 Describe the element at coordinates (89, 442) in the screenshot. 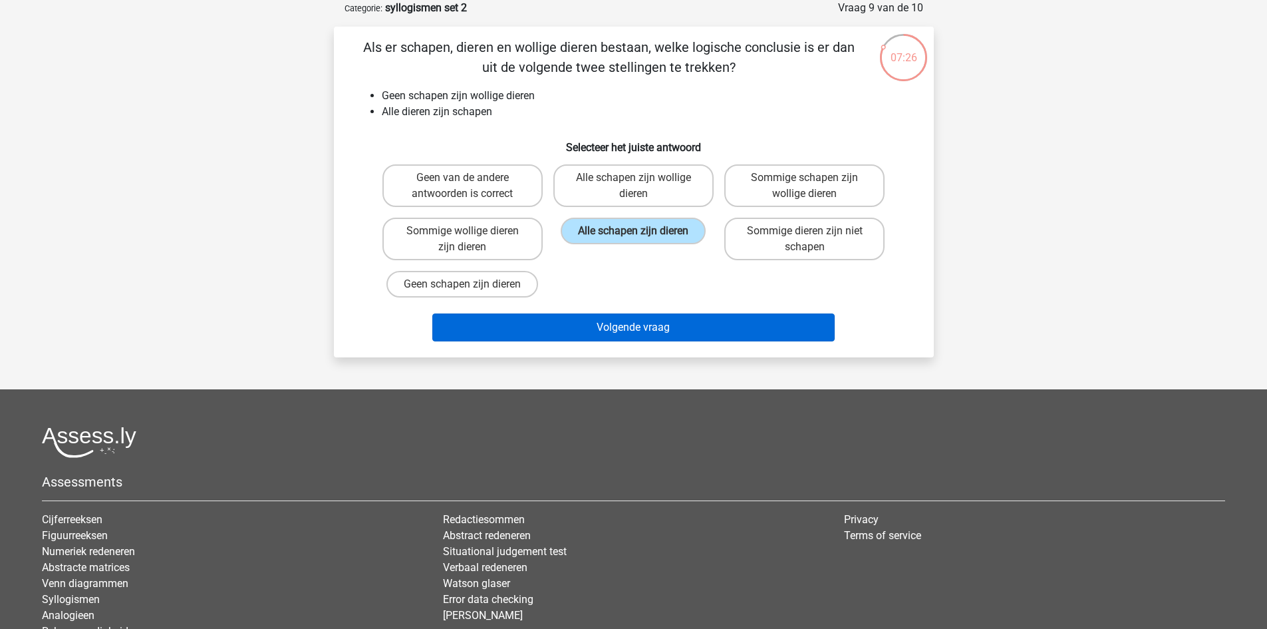

I see `img: Assessly logo` at that location.